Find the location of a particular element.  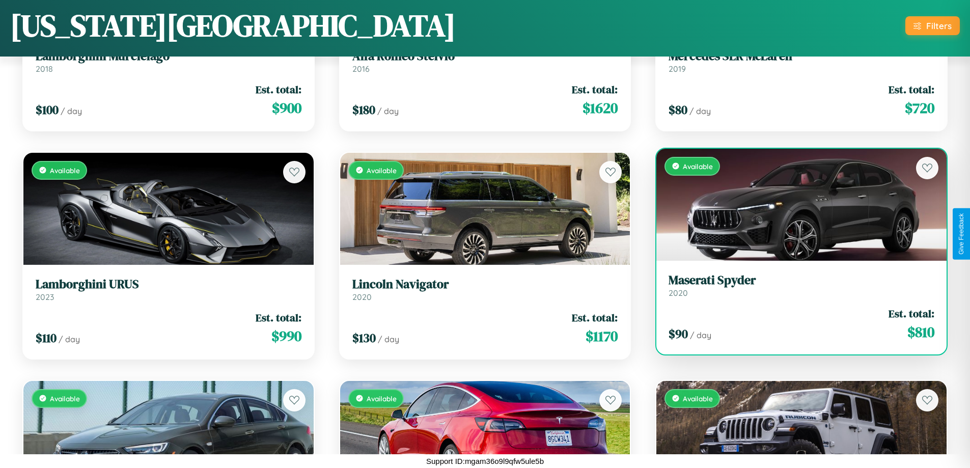

a: Lamborghini URUS2023 is located at coordinates (168, 289).